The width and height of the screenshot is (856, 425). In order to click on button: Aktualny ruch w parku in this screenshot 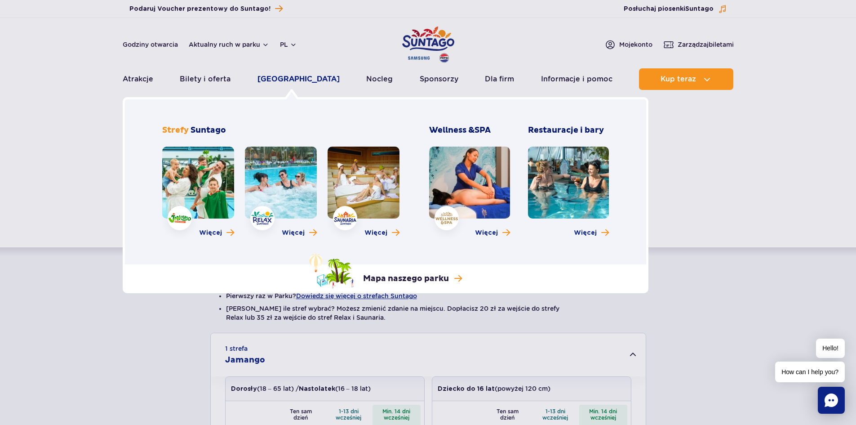, I will do `click(229, 45)`.